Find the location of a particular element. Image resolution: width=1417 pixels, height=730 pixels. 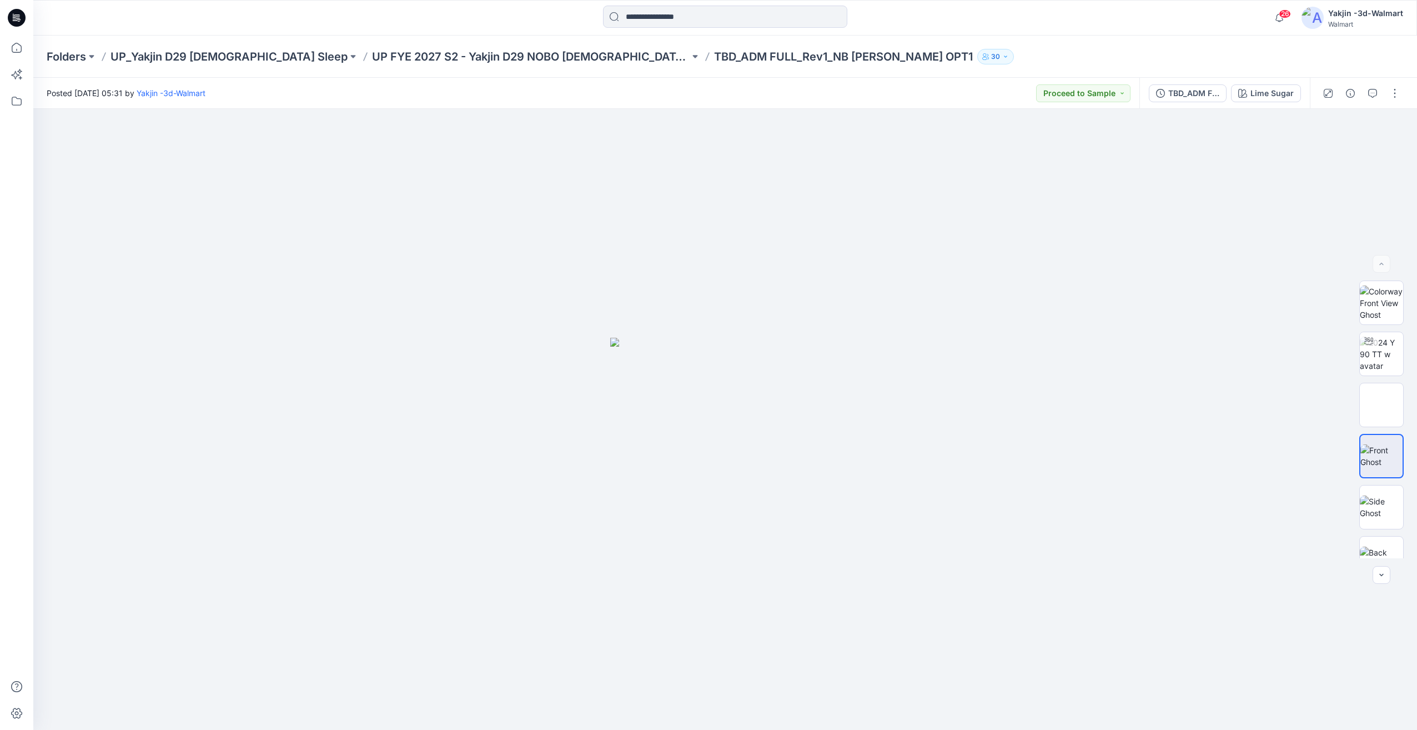

img: Back Ghost is located at coordinates (1382, 558).